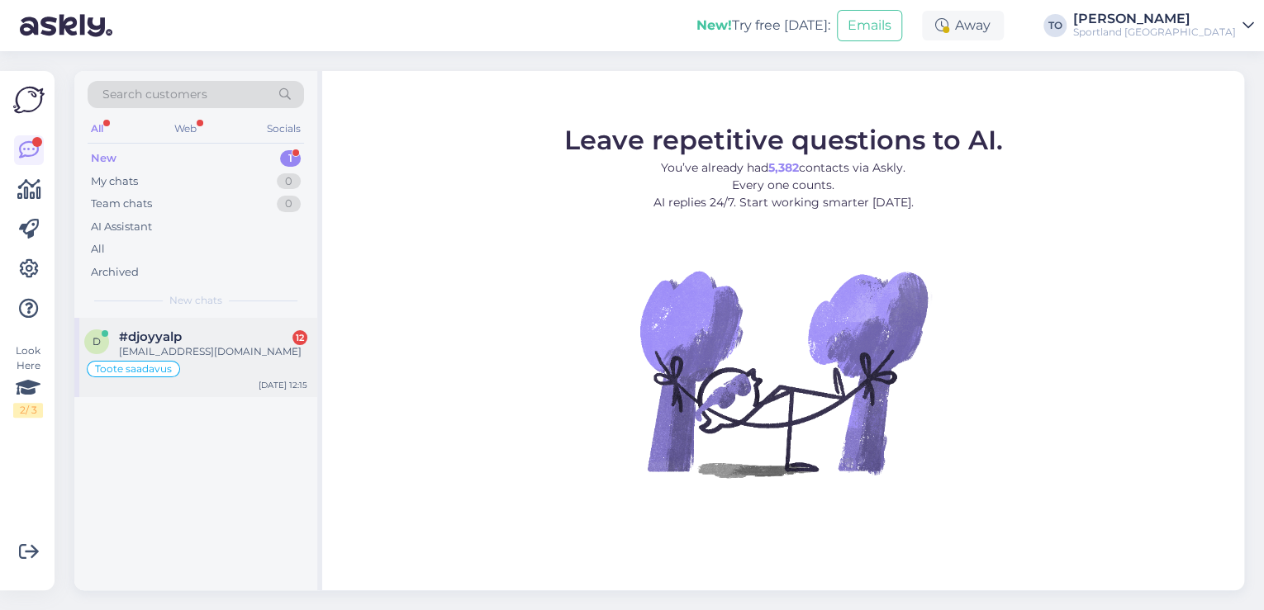 This screenshot has width=1264, height=610. Describe the element at coordinates (290, 159) in the screenshot. I see `div: 1` at that location.